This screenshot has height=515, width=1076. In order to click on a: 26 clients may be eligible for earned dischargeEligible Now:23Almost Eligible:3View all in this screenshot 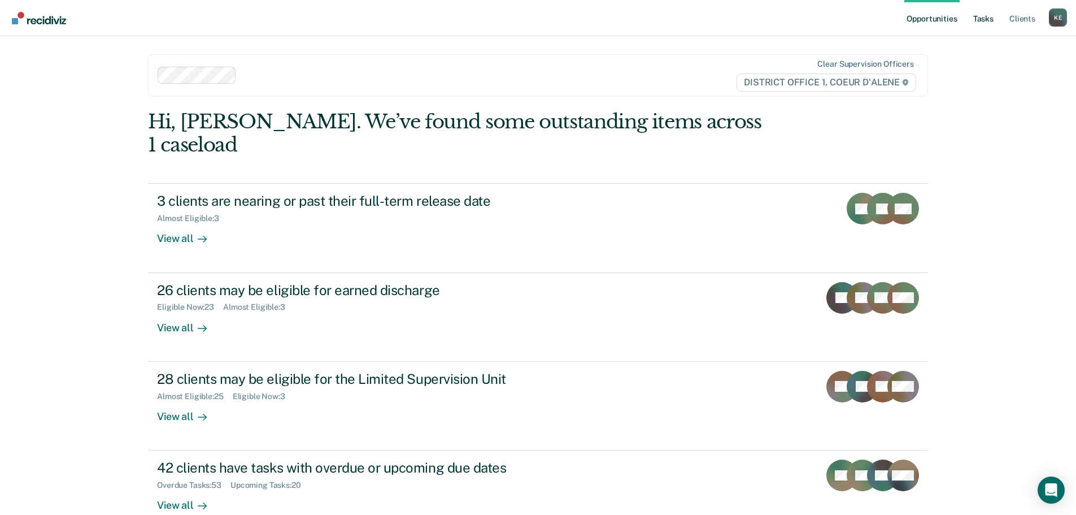, I will do `click(538, 317)`.